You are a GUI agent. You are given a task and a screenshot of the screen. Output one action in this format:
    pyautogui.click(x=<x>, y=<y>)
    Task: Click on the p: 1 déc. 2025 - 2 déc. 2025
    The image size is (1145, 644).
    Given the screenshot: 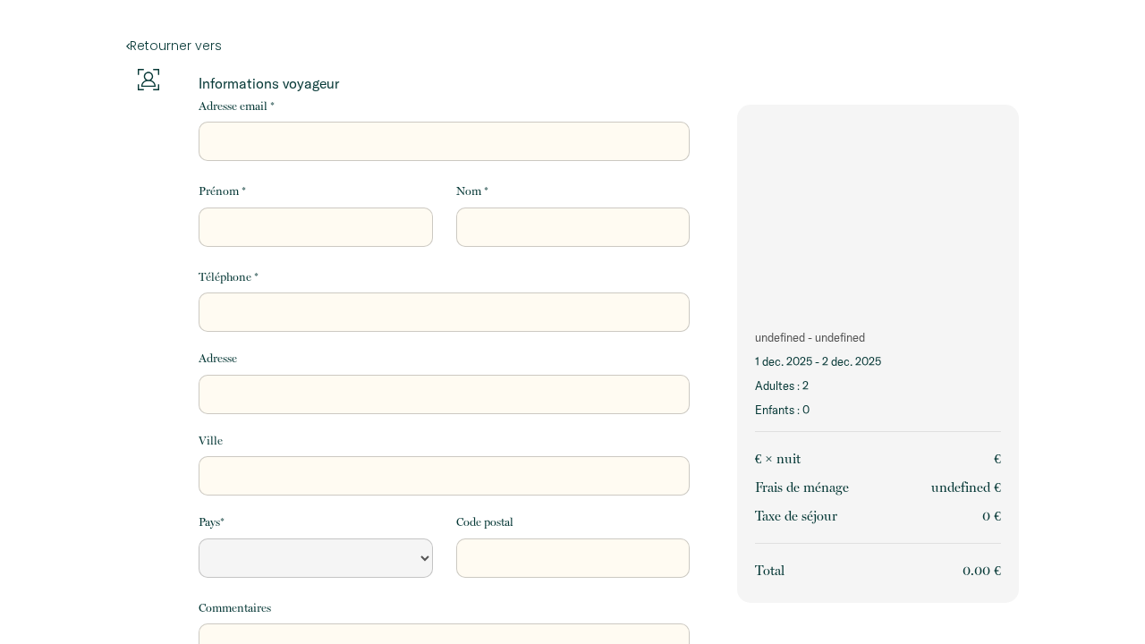 What is the action you would take?
    pyautogui.click(x=878, y=361)
    